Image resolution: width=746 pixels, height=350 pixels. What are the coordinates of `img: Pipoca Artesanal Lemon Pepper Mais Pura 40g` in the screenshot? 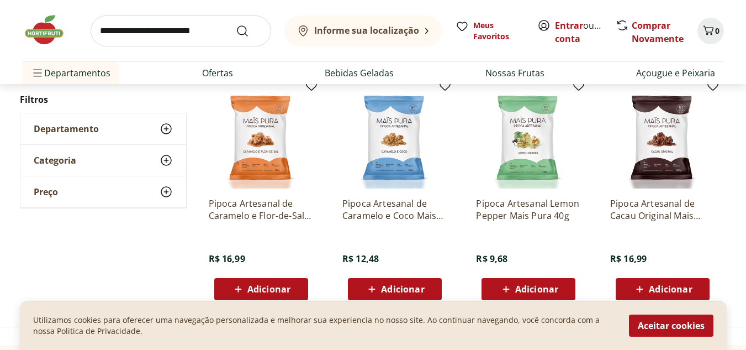 It's located at (529, 136).